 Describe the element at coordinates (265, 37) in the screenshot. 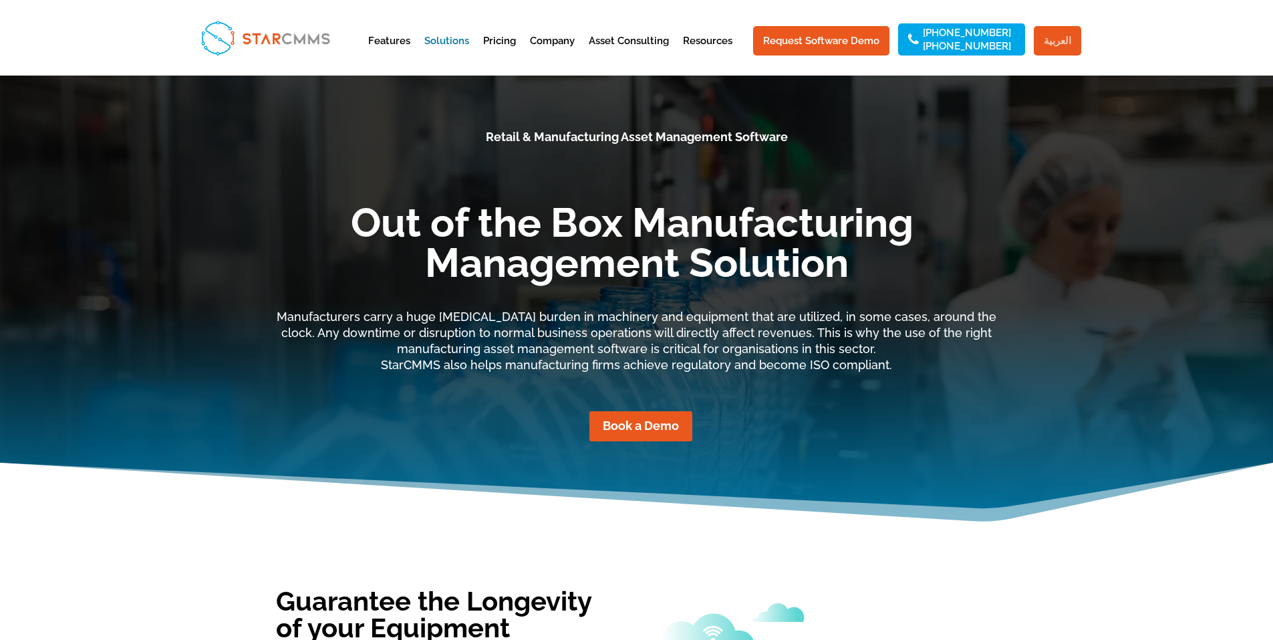

I see `img: StarCMMS` at that location.